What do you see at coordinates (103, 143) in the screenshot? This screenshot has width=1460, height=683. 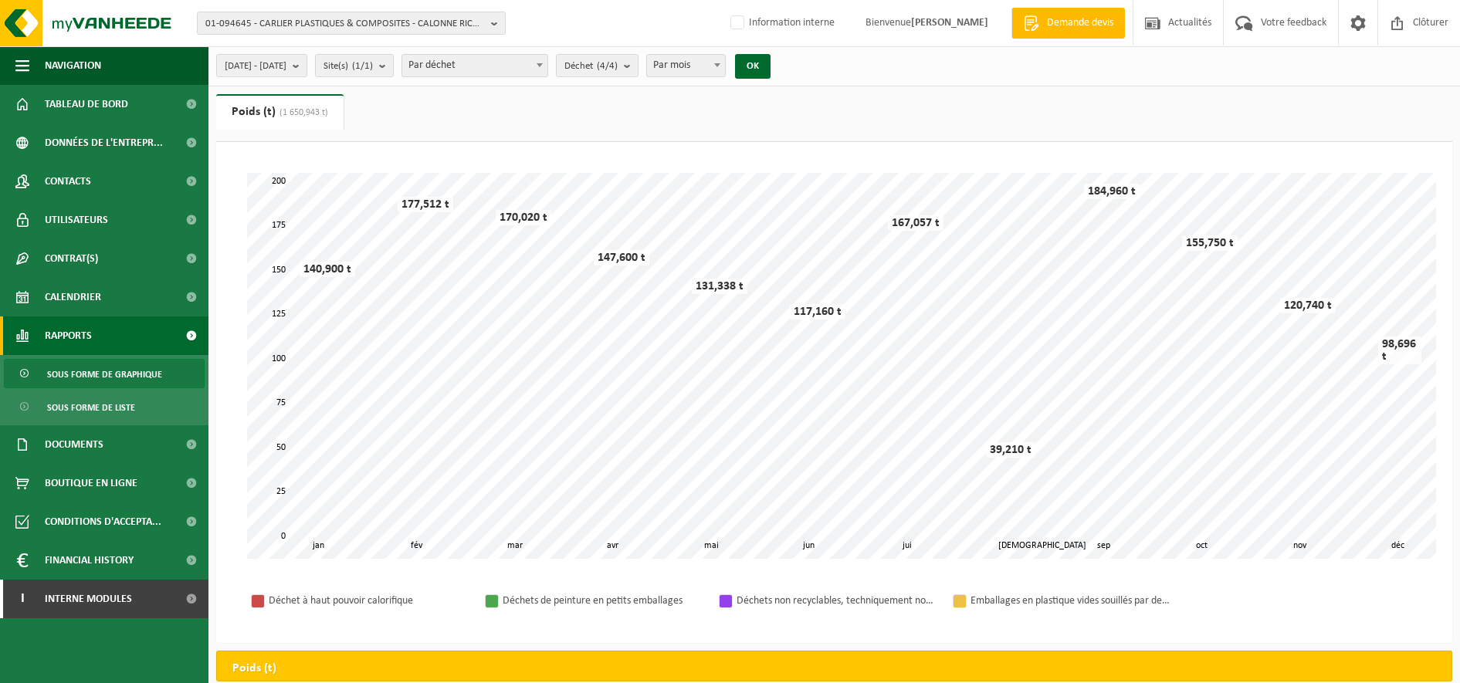 I see `span: Données de l'entrepr...` at bounding box center [103, 143].